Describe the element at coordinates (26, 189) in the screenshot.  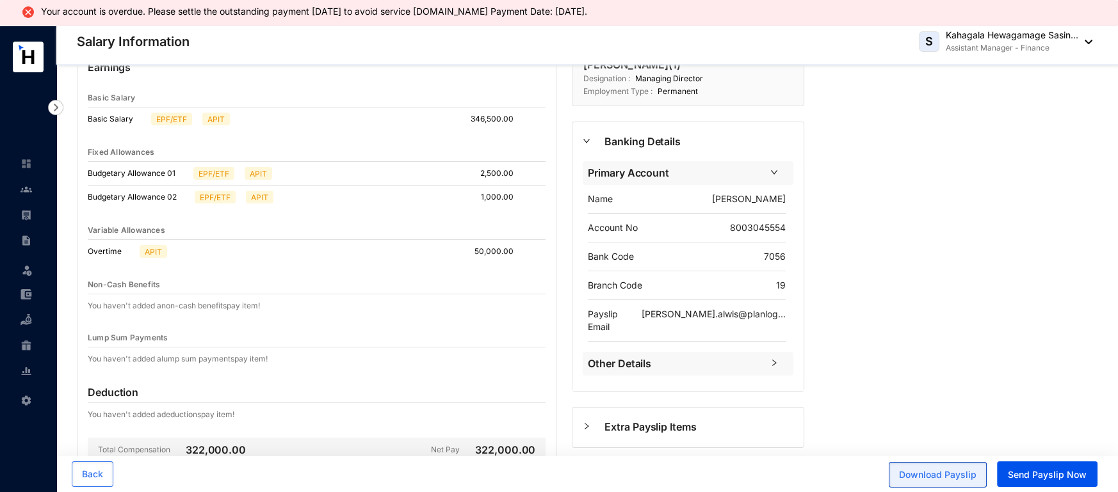
I see `li: Contacts` at that location.